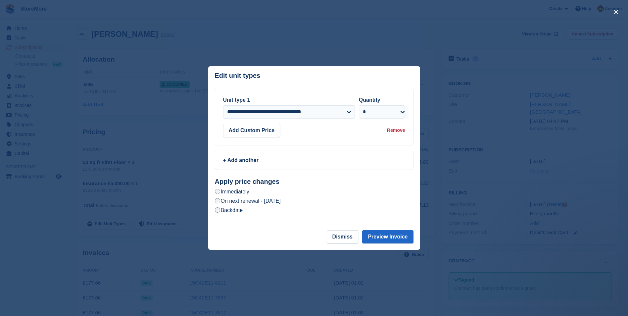 The height and width of the screenshot is (316, 628). I want to click on div: Remove, so click(396, 130).